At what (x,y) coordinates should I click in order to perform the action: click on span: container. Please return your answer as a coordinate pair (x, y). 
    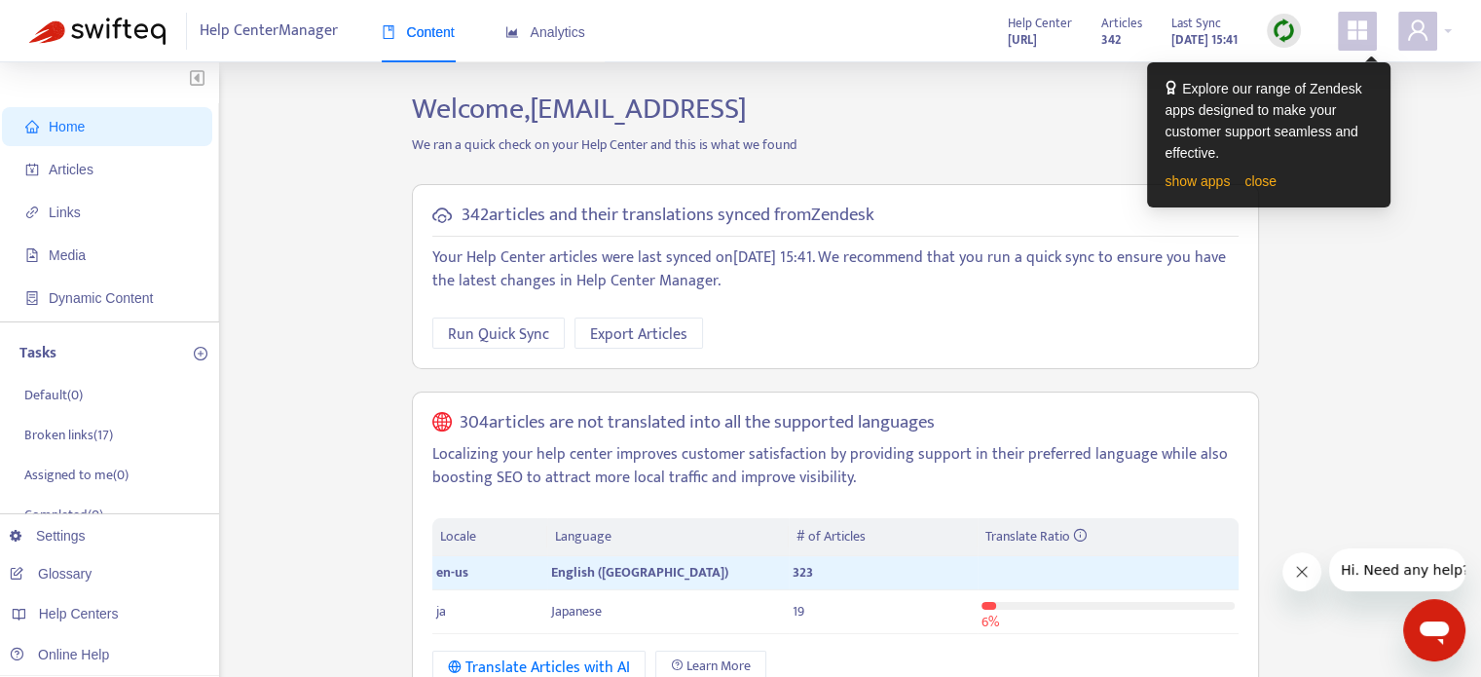
    Looking at the image, I should click on (32, 298).